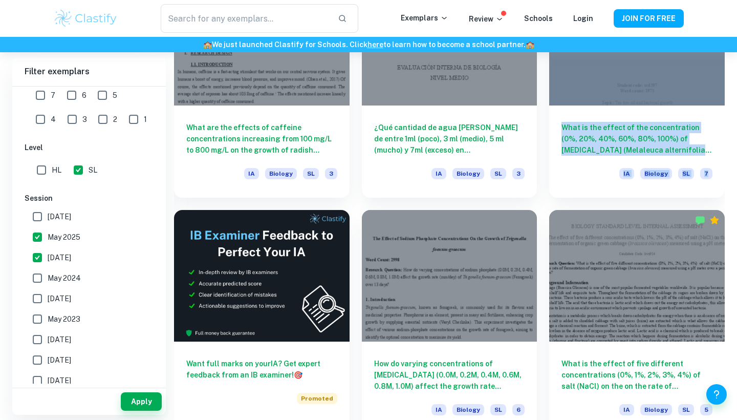 The height and width of the screenshot is (420, 737). What do you see at coordinates (64, 319) in the screenshot?
I see `span: May 2023` at bounding box center [64, 319].